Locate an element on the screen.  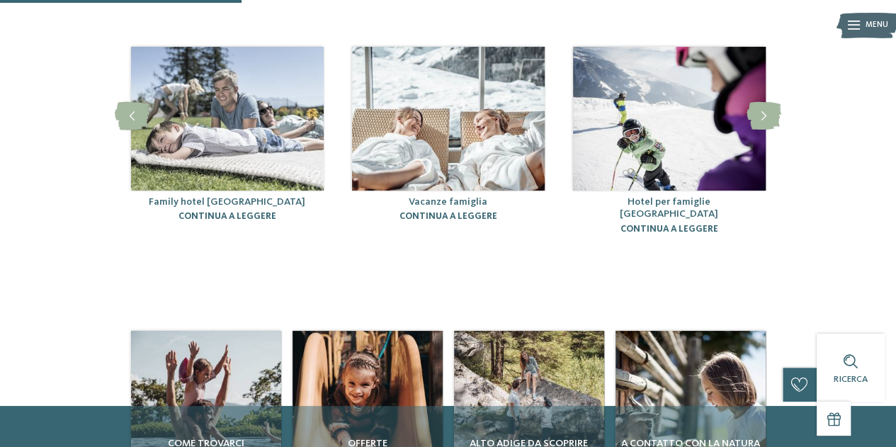
a: Vacanze famiglia is located at coordinates (448, 202).